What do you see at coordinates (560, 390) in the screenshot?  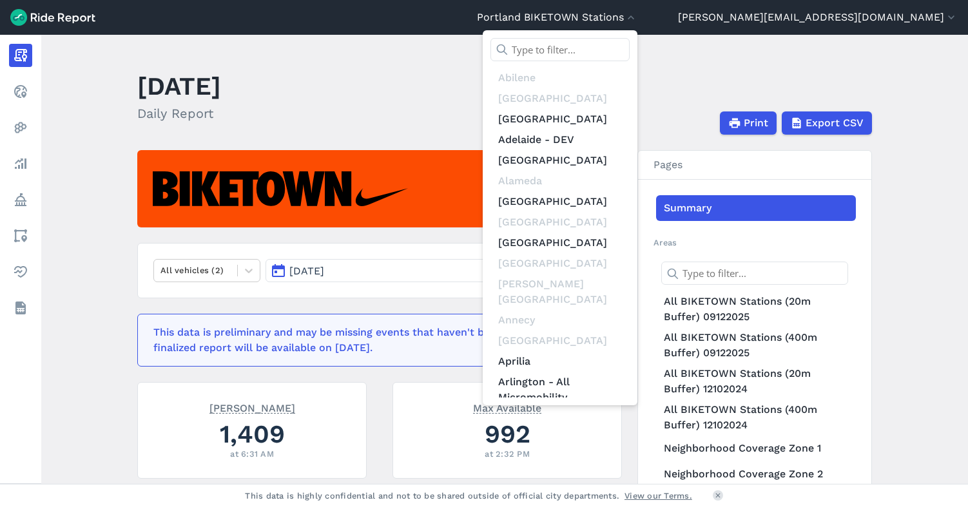 I see `a: Arlington - All Micromobility` at bounding box center [560, 390].